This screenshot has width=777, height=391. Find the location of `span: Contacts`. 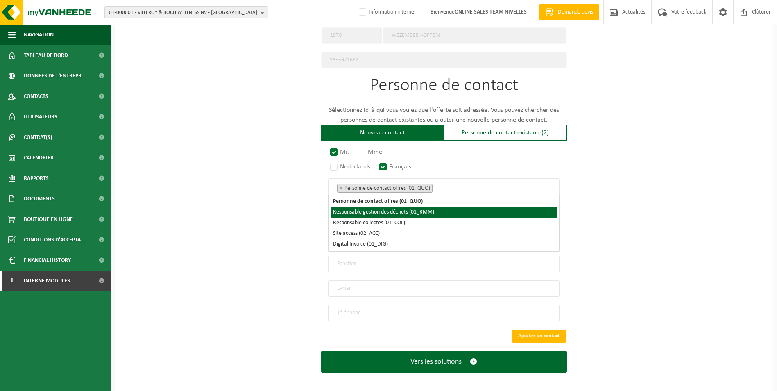

span: Contacts is located at coordinates (36, 96).